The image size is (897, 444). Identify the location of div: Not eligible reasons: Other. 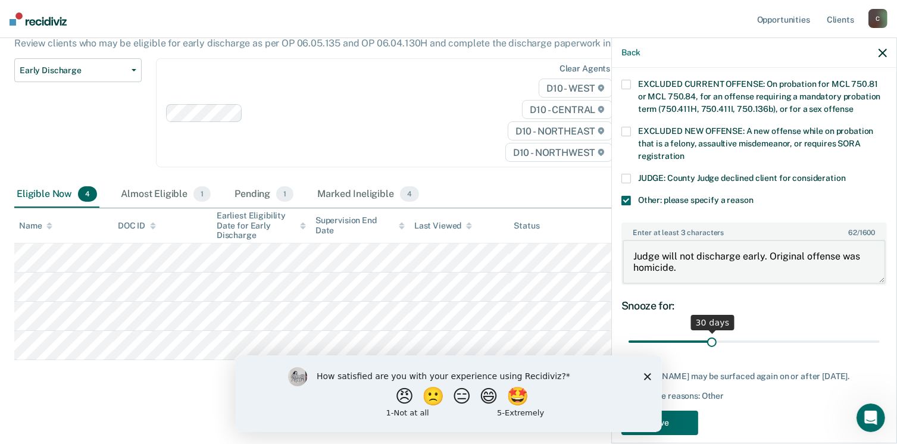
(754, 396).